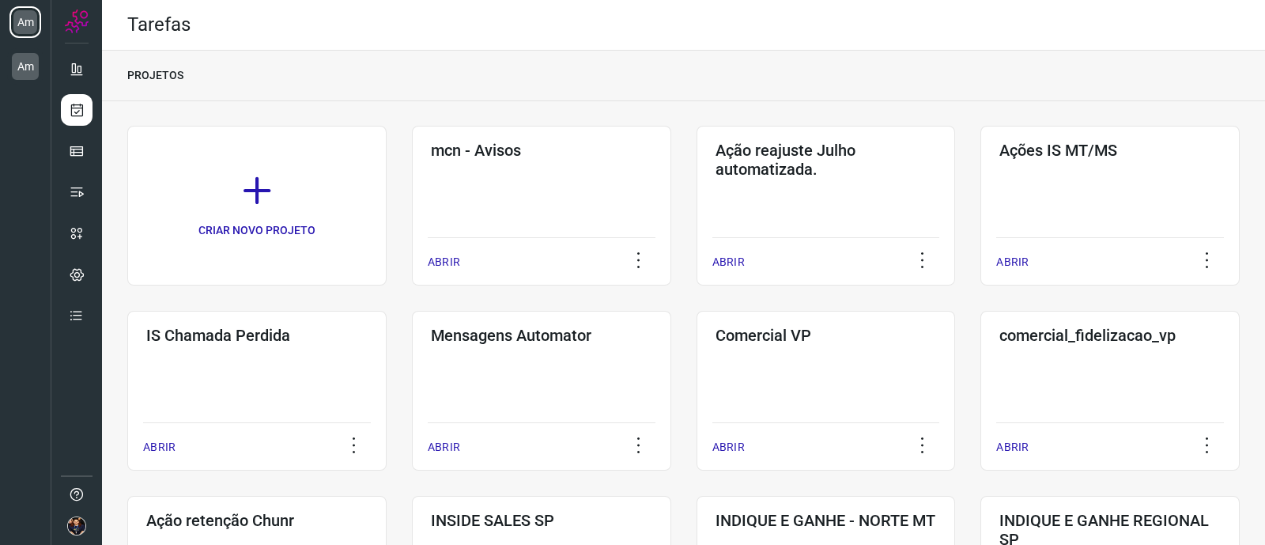 The width and height of the screenshot is (1265, 545). I want to click on div: Palavras-chave, so click(219, 98).